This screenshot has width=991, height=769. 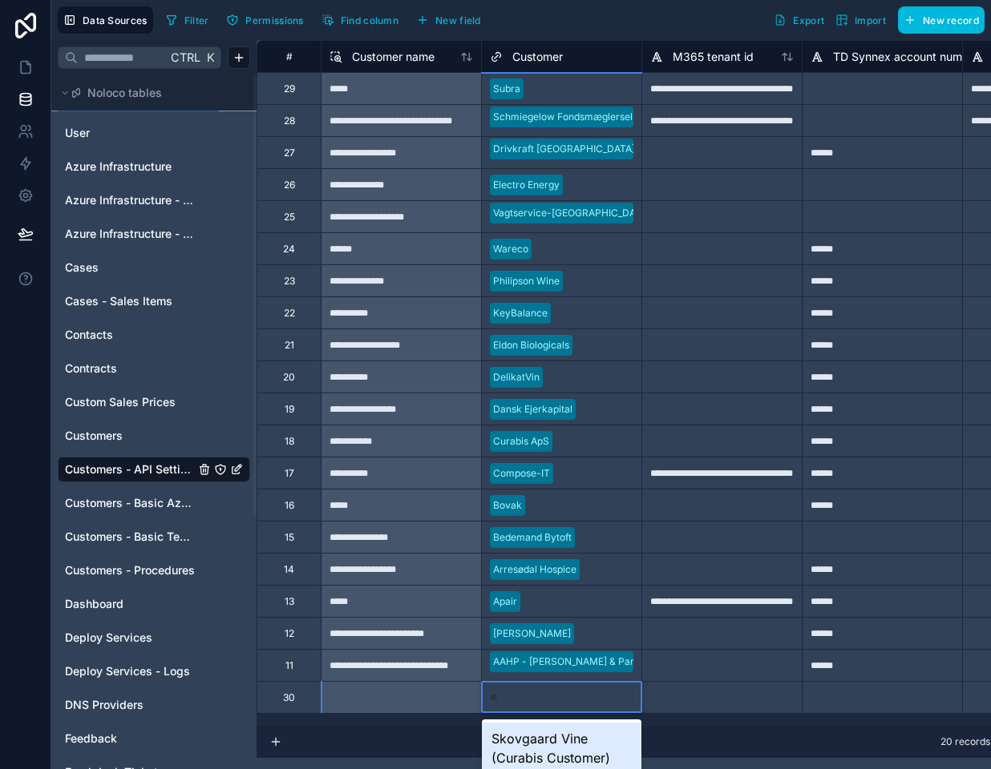 What do you see at coordinates (130, 133) in the screenshot?
I see `a: User` at bounding box center [130, 133].